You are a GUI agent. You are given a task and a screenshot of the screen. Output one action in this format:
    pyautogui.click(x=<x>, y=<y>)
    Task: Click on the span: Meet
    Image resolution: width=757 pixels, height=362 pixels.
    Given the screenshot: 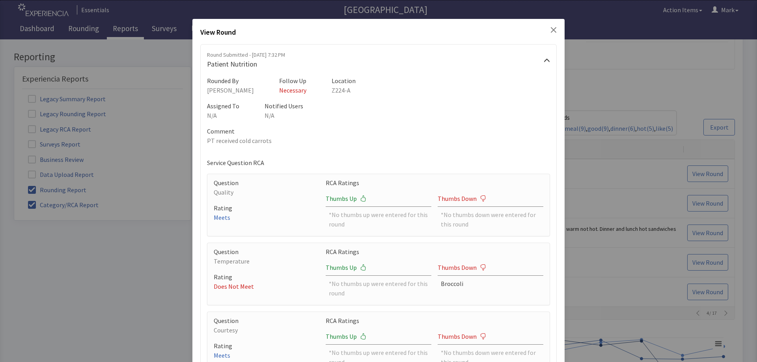 What is the action you would take?
    pyautogui.click(x=232, y=254)
    